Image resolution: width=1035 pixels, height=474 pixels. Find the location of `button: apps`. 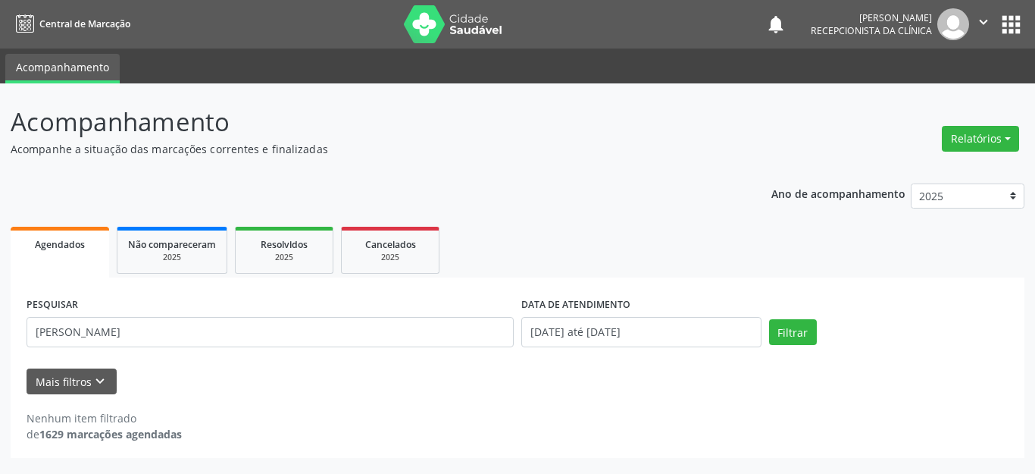

button: apps is located at coordinates (1011, 24).